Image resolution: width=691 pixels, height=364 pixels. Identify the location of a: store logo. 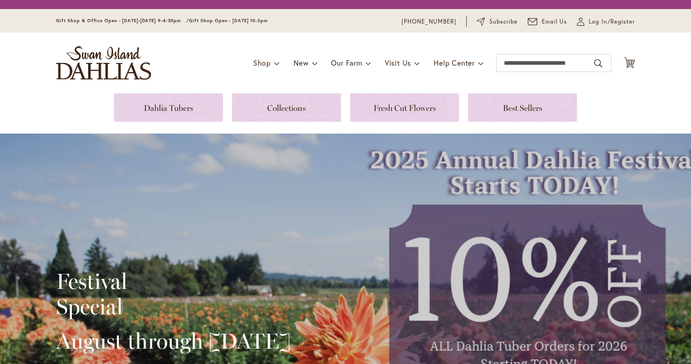
(104, 63).